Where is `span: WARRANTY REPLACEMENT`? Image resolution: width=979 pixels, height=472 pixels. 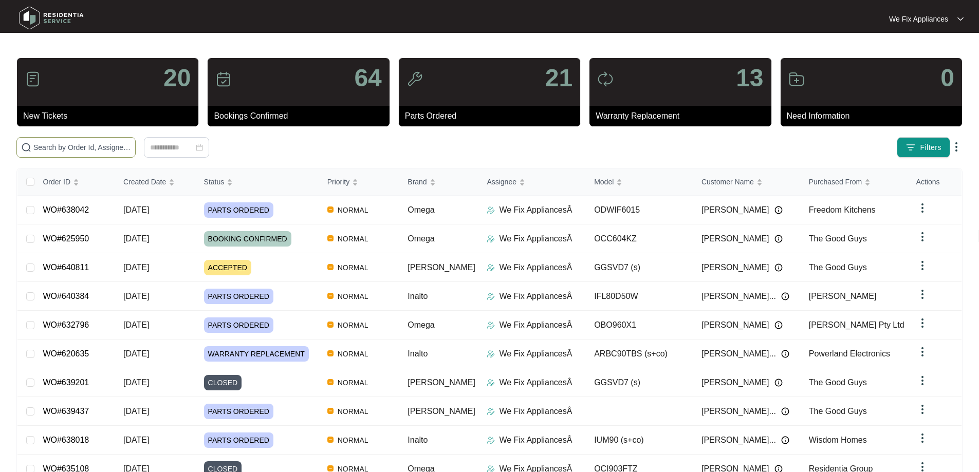
span: WARRANTY REPLACEMENT is located at coordinates (256, 354).